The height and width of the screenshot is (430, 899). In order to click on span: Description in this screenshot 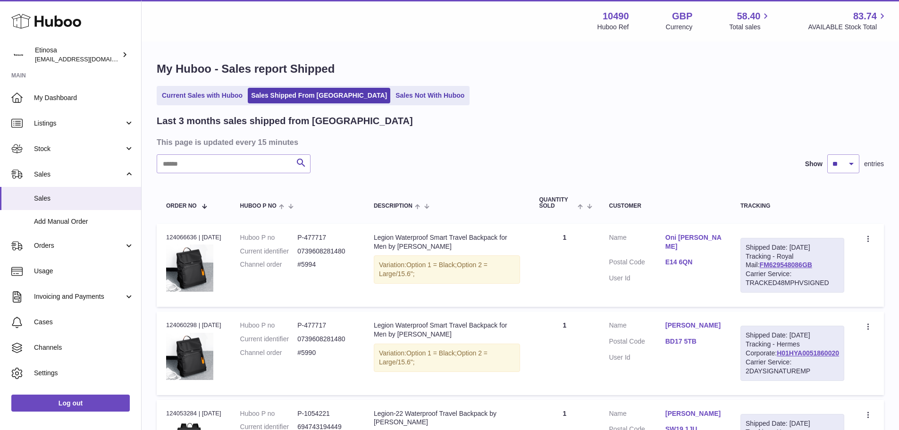, I will do `click(393, 206)`.